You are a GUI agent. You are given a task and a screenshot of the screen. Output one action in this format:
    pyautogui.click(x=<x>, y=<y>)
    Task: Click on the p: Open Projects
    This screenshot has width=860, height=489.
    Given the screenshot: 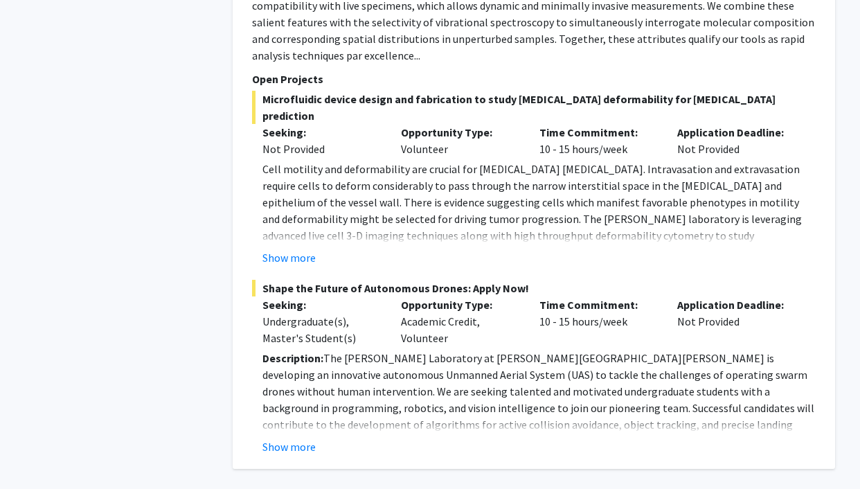 What is the action you would take?
    pyautogui.click(x=534, y=79)
    